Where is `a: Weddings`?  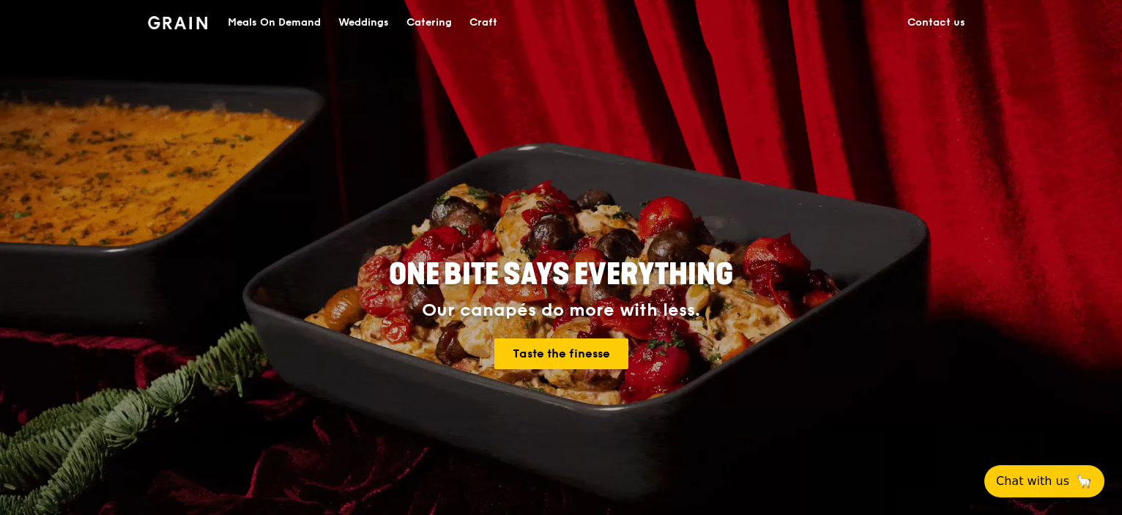
a: Weddings is located at coordinates (363, 23).